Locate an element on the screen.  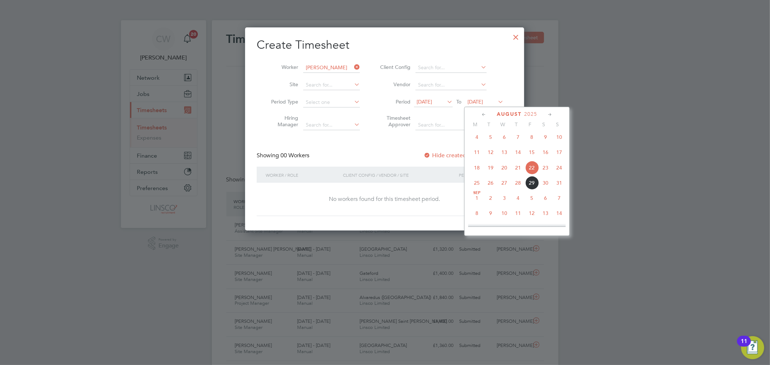
label: Hide created timesheets is located at coordinates (460, 156).